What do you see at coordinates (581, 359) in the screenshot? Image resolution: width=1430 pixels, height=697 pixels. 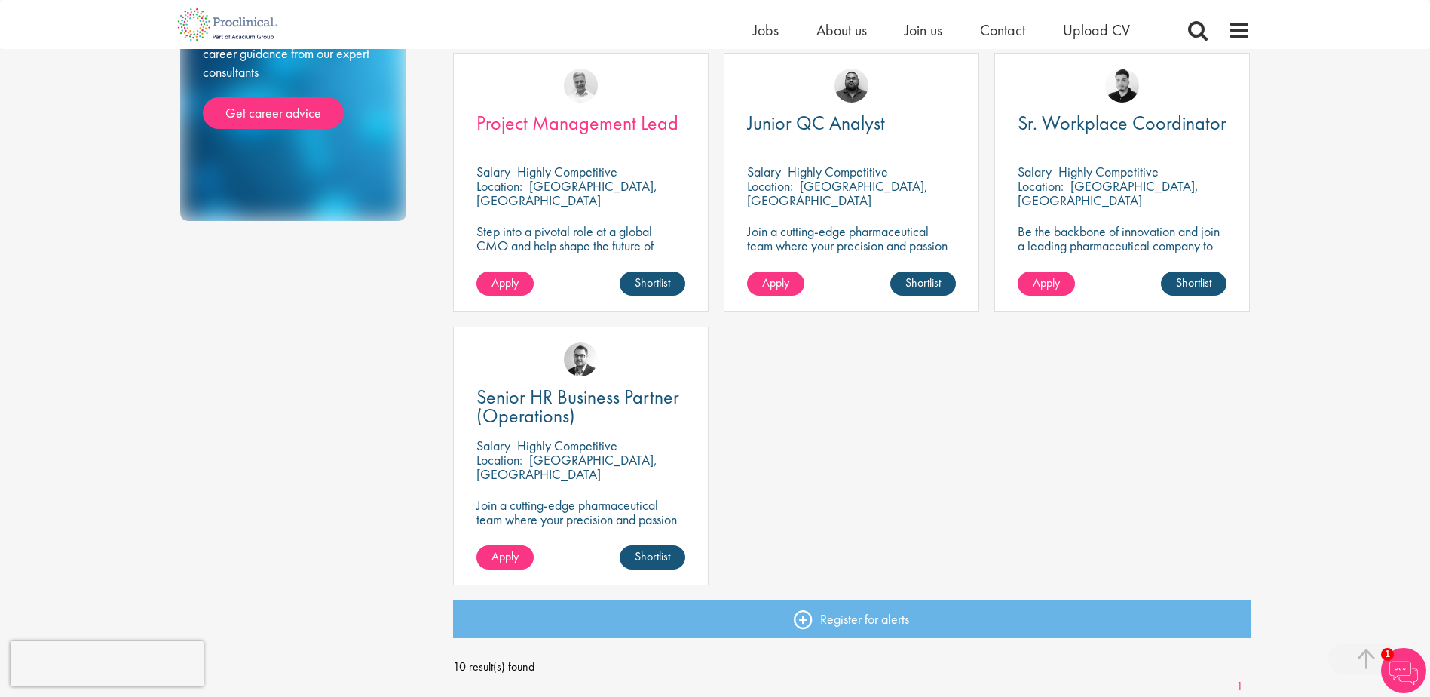 I see `img: Niklas Kaminski` at bounding box center [581, 359].